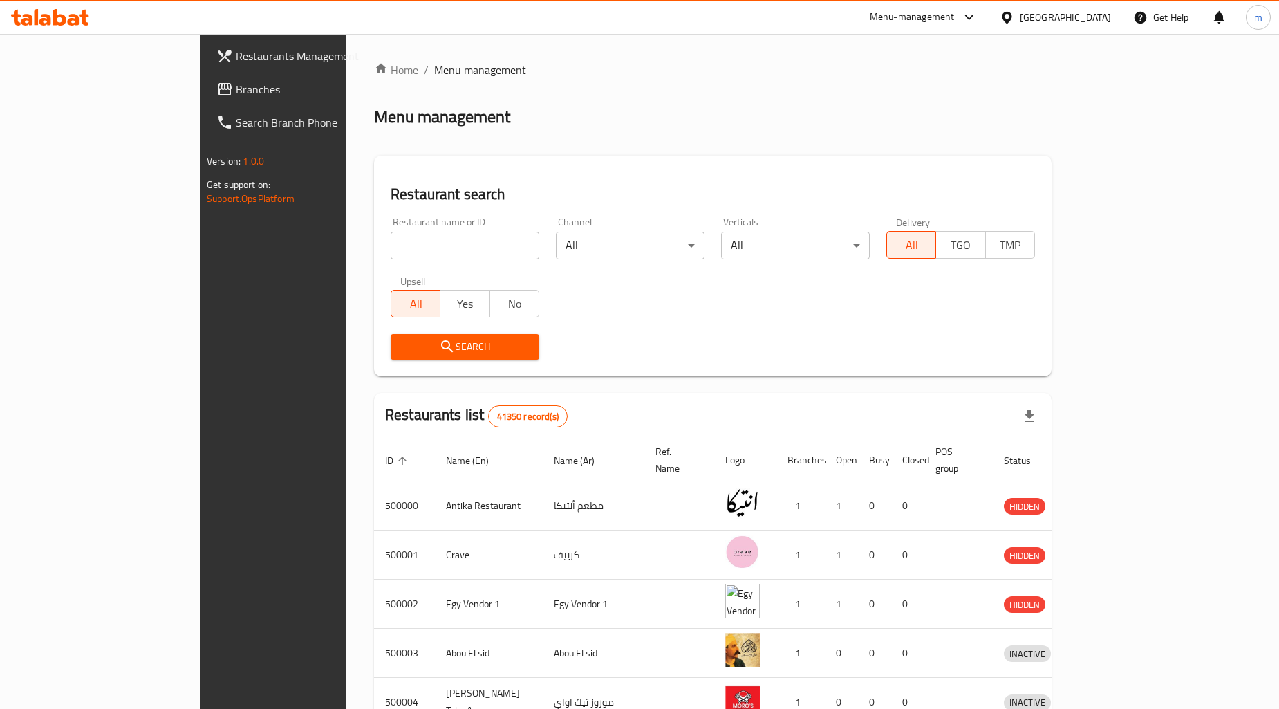  What do you see at coordinates (442, 117) in the screenshot?
I see `h2: Menu management` at bounding box center [442, 117].